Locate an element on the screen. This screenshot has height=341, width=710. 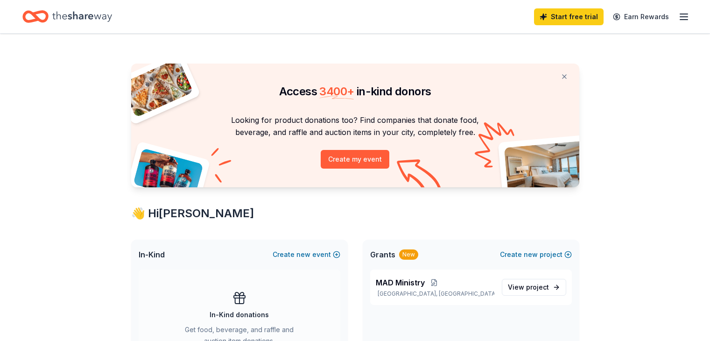
button: Create my event is located at coordinates (355, 159).